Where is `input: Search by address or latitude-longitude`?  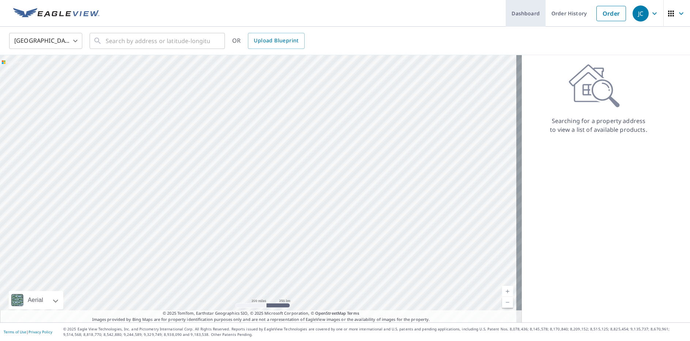 input: Search by address or latitude-longitude is located at coordinates (158, 41).